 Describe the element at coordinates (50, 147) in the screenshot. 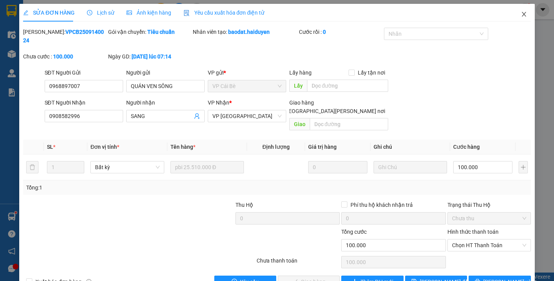

I see `span: SL` at that location.